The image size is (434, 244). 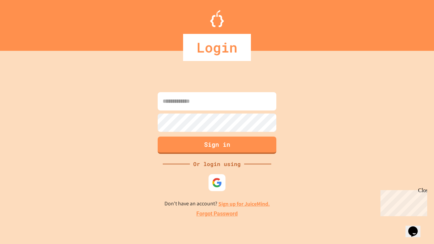 I want to click on p: Don't have an account?, so click(x=217, y=204).